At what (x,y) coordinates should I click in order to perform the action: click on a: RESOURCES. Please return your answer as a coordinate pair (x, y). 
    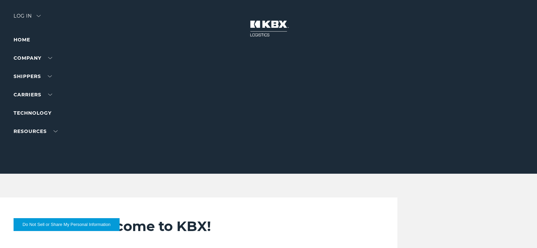
    Looking at the image, I should click on (36, 131).